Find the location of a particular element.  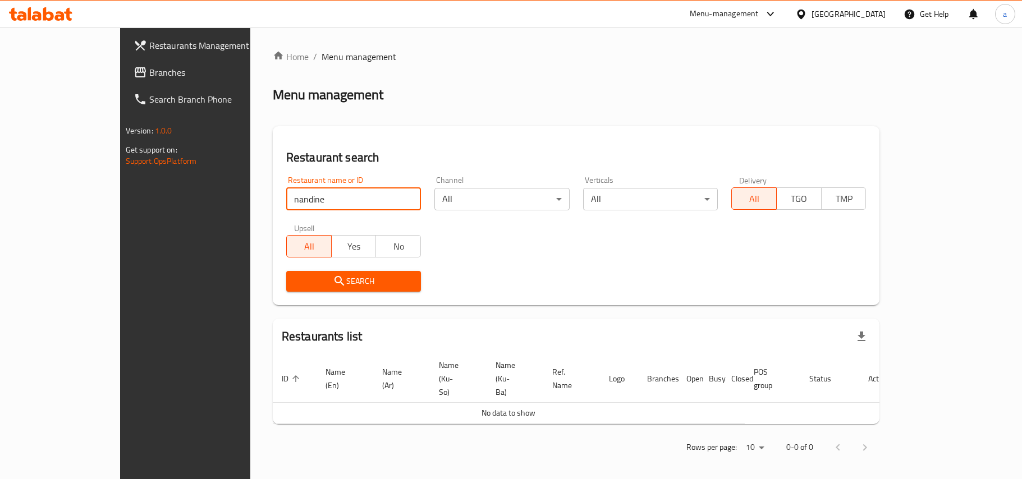

div: Menu-management is located at coordinates (724, 14).